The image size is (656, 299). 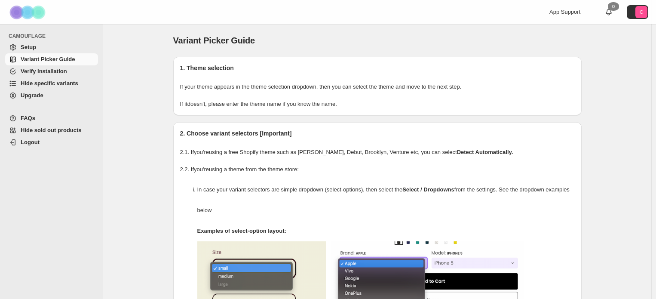 I want to click on img: Camouflage, so click(x=28, y=12).